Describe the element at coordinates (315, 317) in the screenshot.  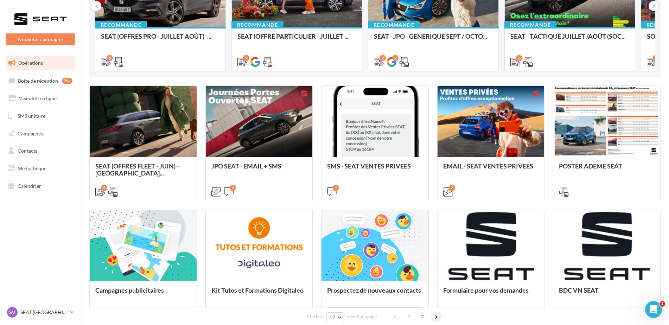
I see `span: Afficher` at that location.